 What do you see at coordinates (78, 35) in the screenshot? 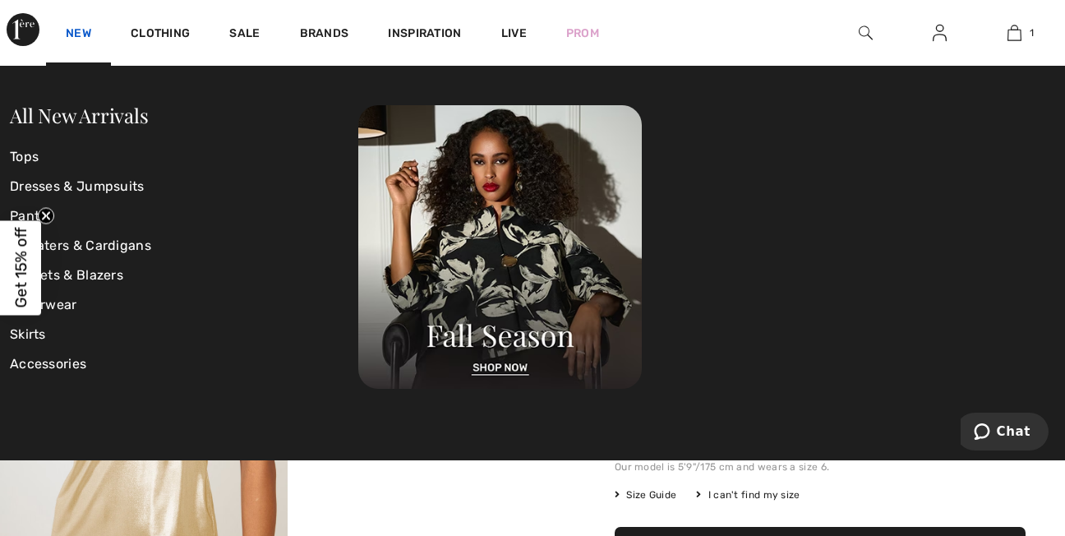
I see `a: New` at bounding box center [78, 35].